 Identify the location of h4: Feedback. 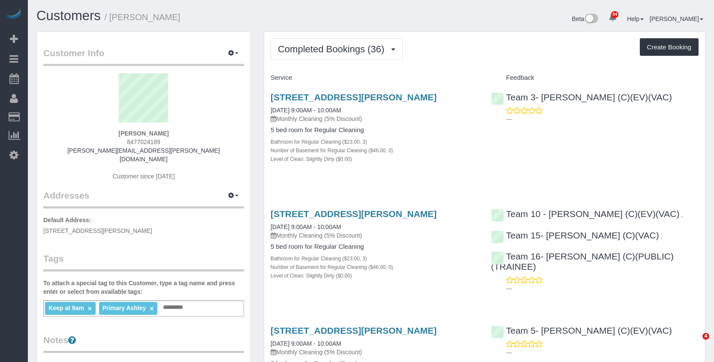
(595, 78).